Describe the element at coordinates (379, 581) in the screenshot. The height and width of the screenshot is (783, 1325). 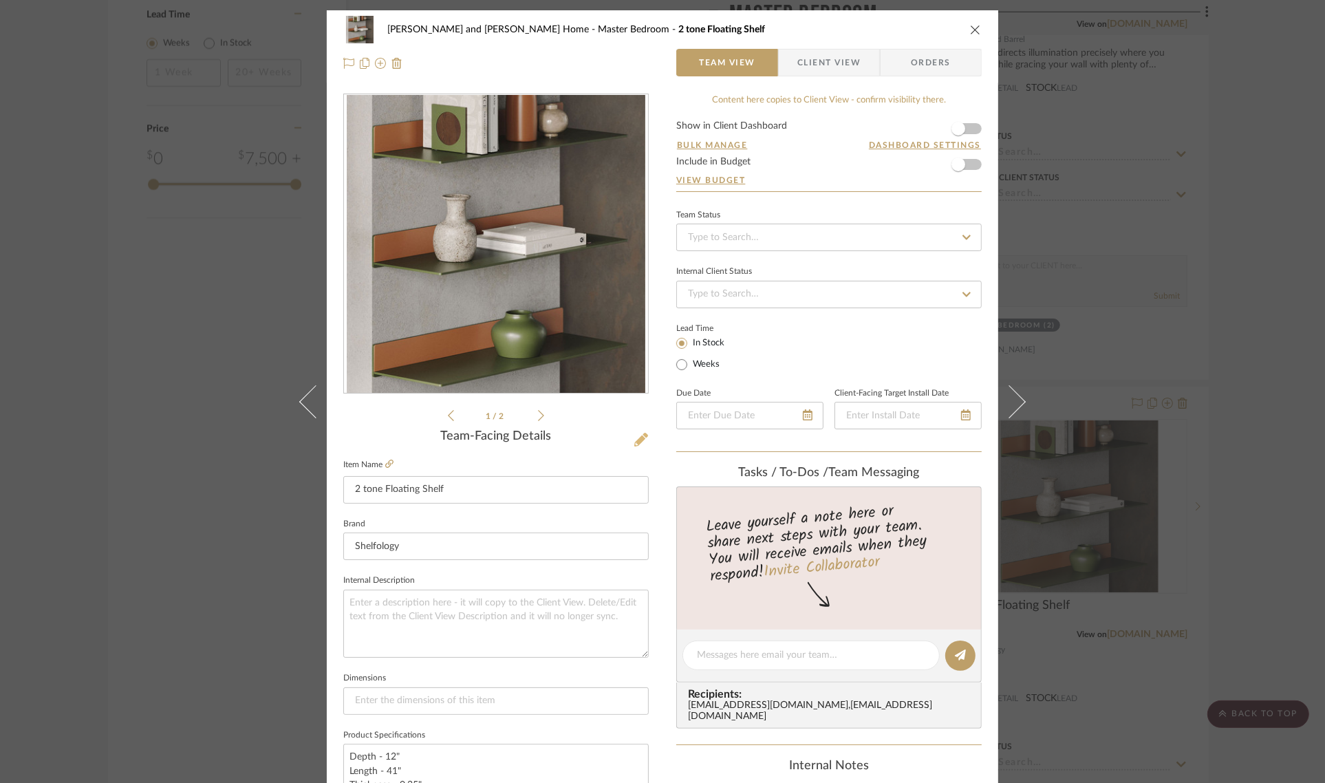
I see `label: Internal Description` at that location.